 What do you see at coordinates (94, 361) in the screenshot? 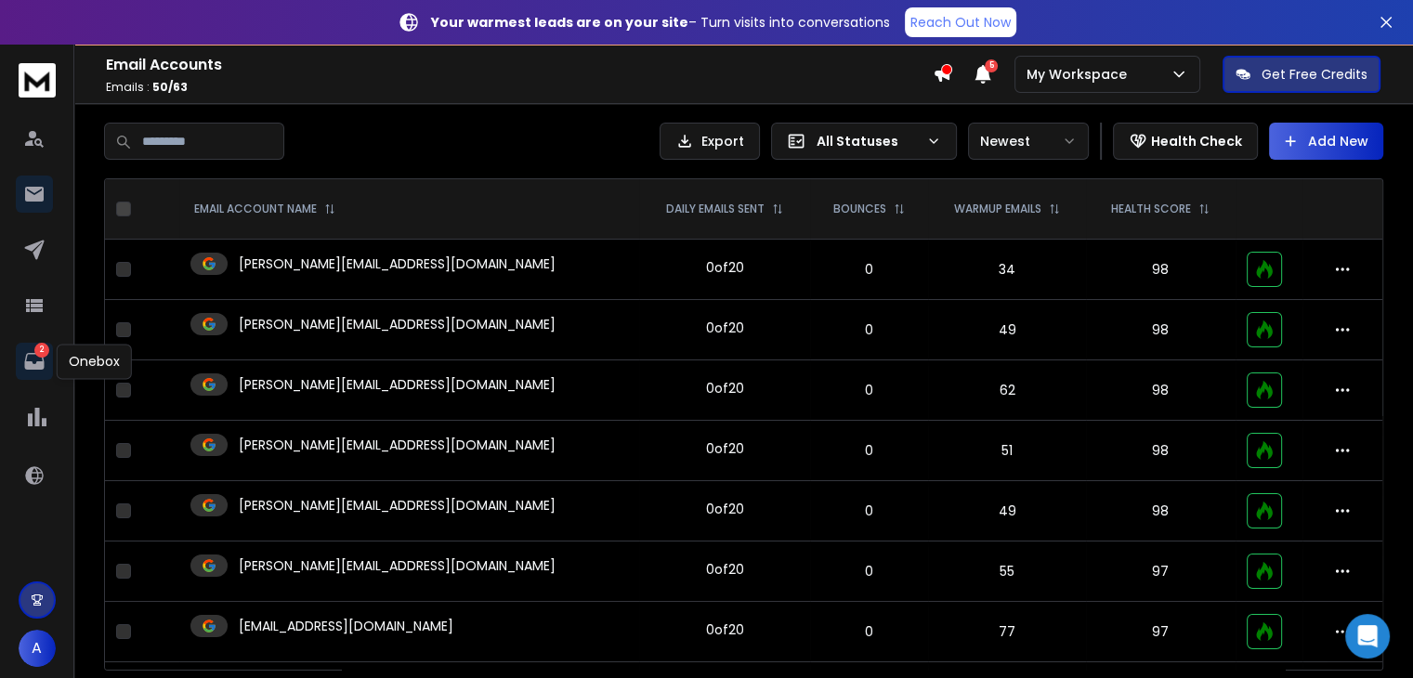
I see `div: Onebox` at bounding box center [94, 361].